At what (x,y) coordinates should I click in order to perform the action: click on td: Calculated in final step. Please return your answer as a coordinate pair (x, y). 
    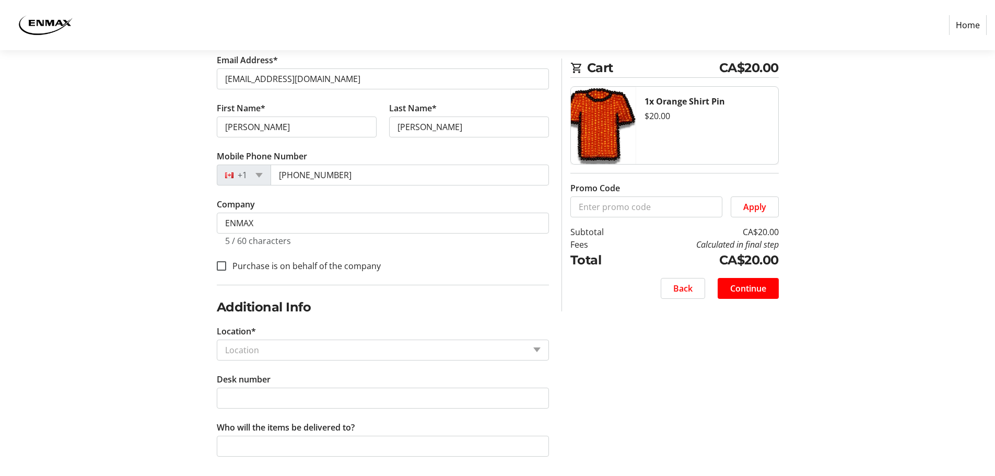
    Looking at the image, I should click on (705, 244).